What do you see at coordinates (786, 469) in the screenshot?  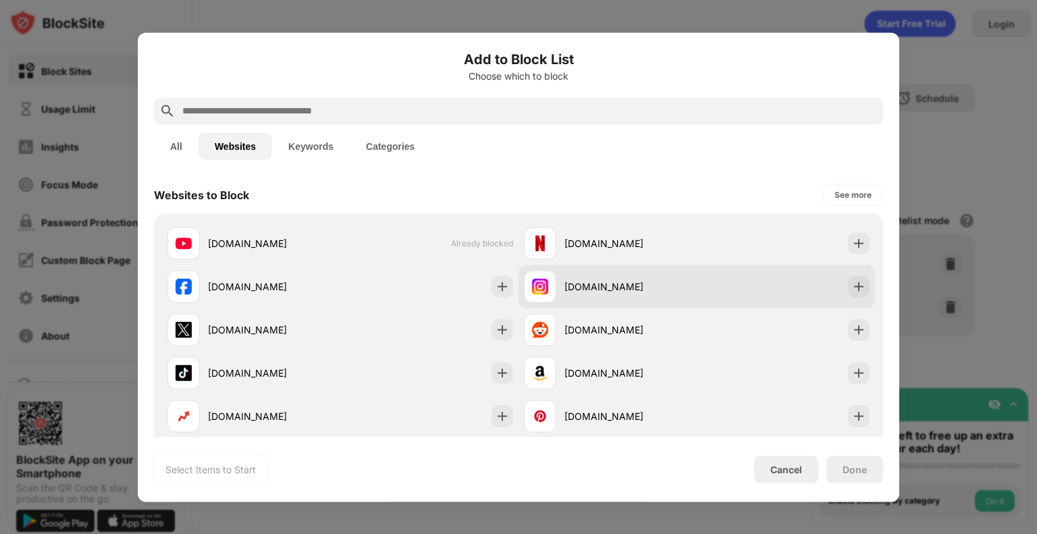 I see `div: Cancel` at bounding box center [786, 469].